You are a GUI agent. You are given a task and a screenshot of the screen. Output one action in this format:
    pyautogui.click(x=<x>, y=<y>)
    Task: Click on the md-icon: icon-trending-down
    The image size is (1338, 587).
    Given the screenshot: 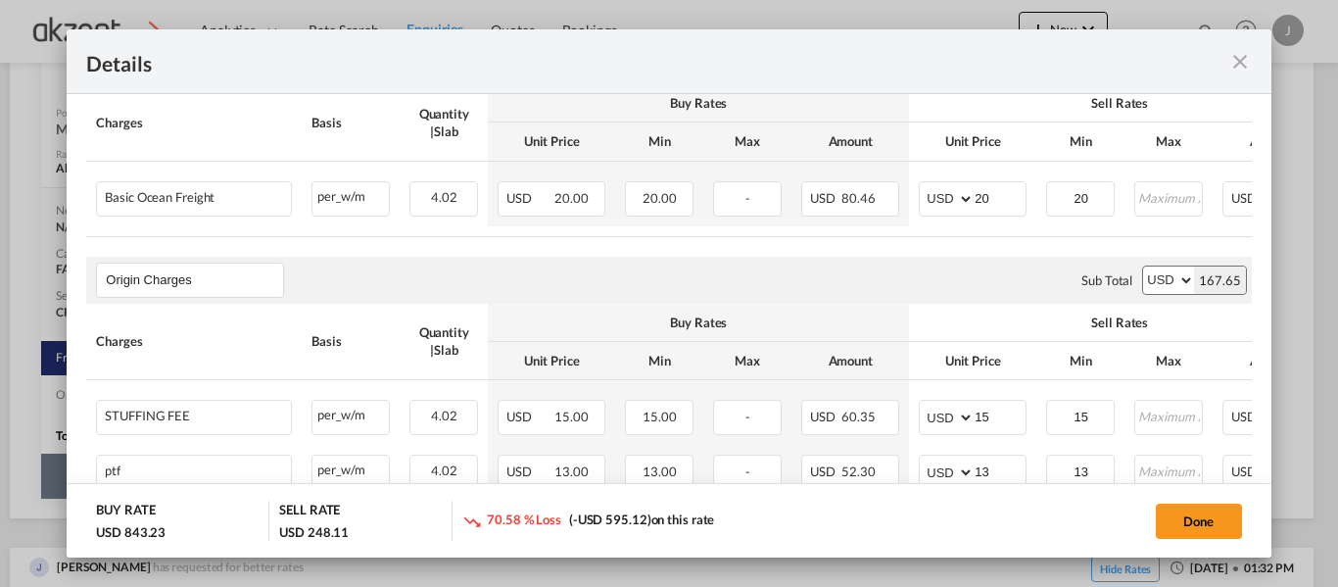 What is the action you would take?
    pyautogui.click(x=472, y=521)
    